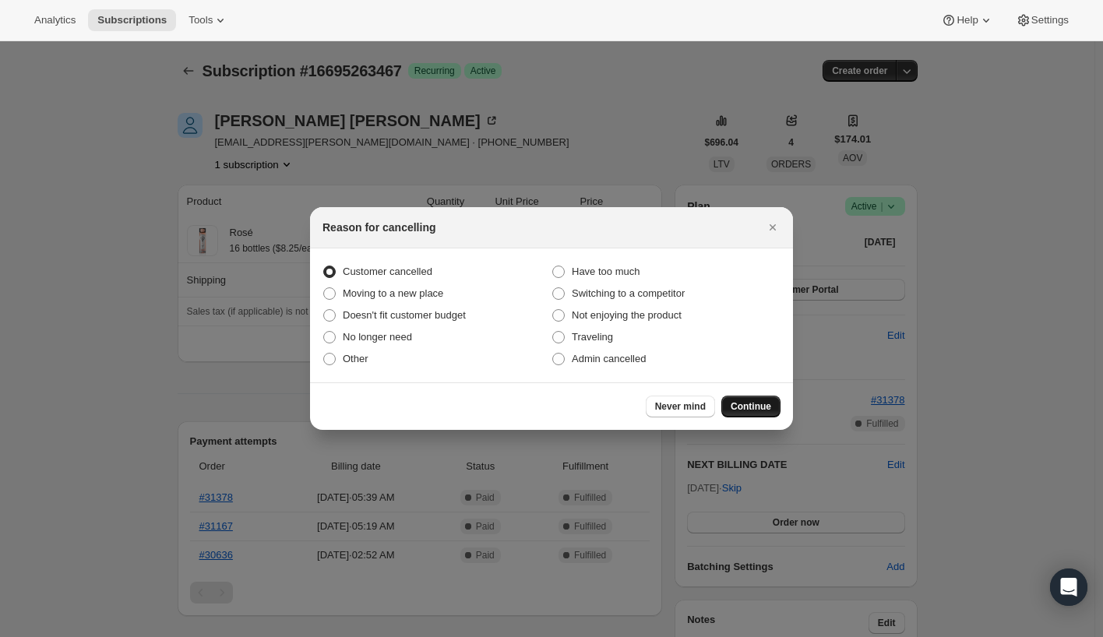 The height and width of the screenshot is (637, 1103). I want to click on span: Tools, so click(200, 20).